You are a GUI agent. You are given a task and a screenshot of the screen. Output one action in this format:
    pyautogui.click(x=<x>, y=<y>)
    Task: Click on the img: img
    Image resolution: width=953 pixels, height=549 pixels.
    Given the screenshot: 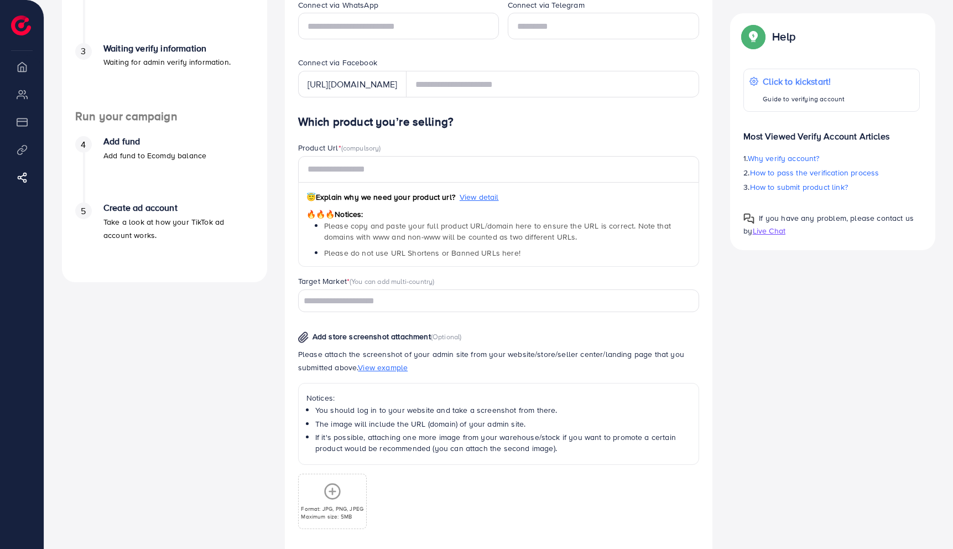 What is the action you would take?
    pyautogui.click(x=303, y=337)
    